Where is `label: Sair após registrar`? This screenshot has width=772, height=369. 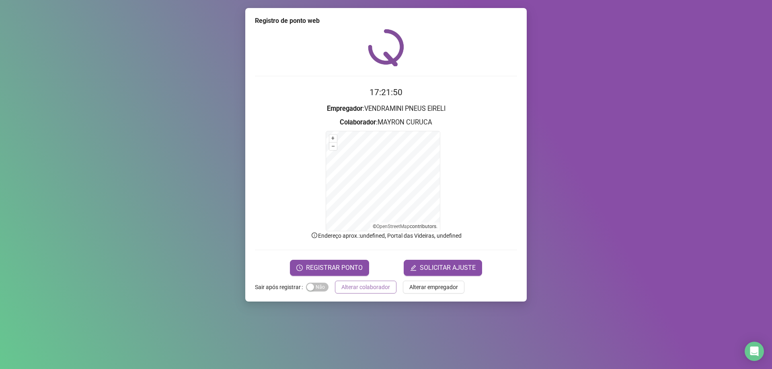 label: Sair após registrar is located at coordinates (280, 287).